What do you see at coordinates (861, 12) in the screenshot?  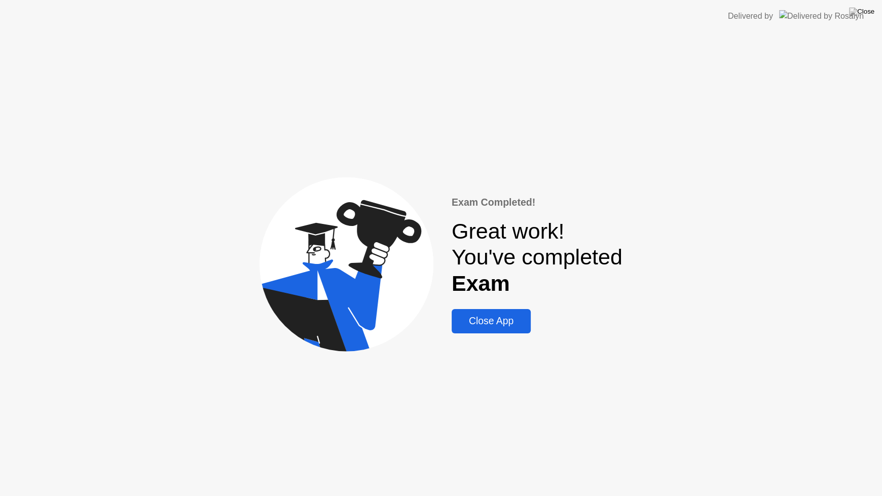 I see `img: Close` at bounding box center [861, 12].